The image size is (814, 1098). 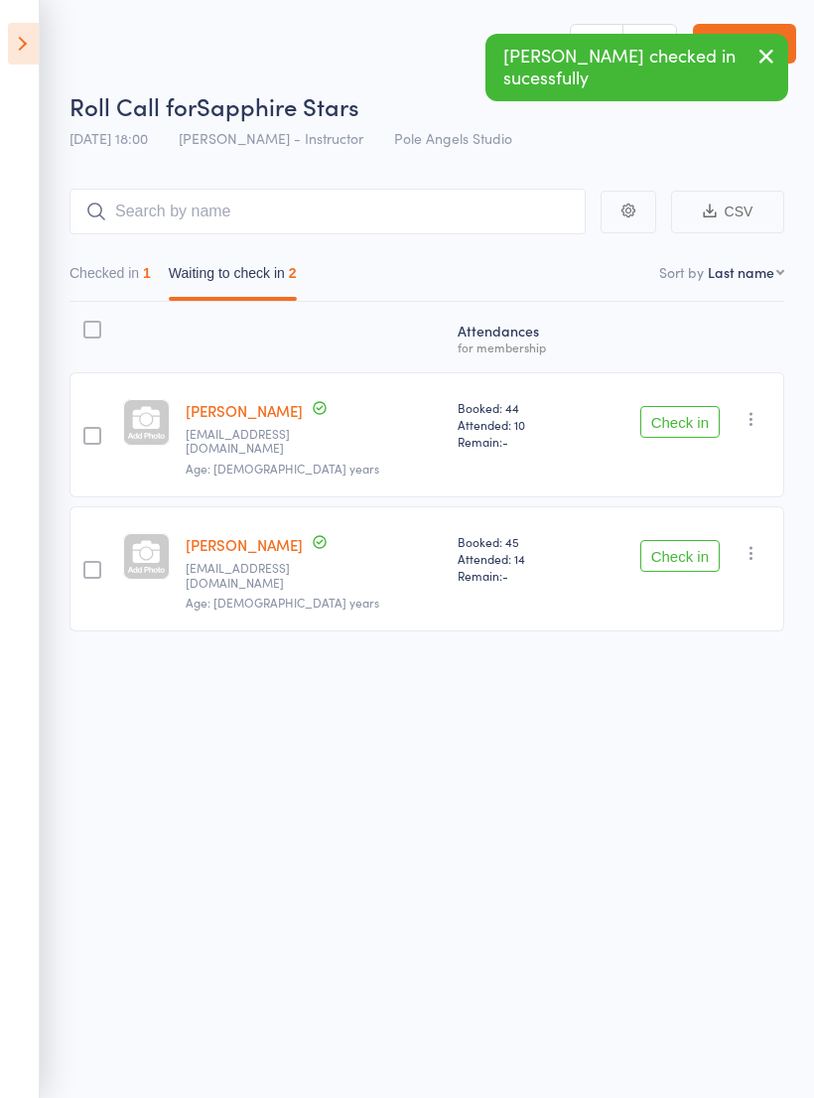 What do you see at coordinates (232, 278) in the screenshot?
I see `button: Waiting to check in2` at bounding box center [232, 278].